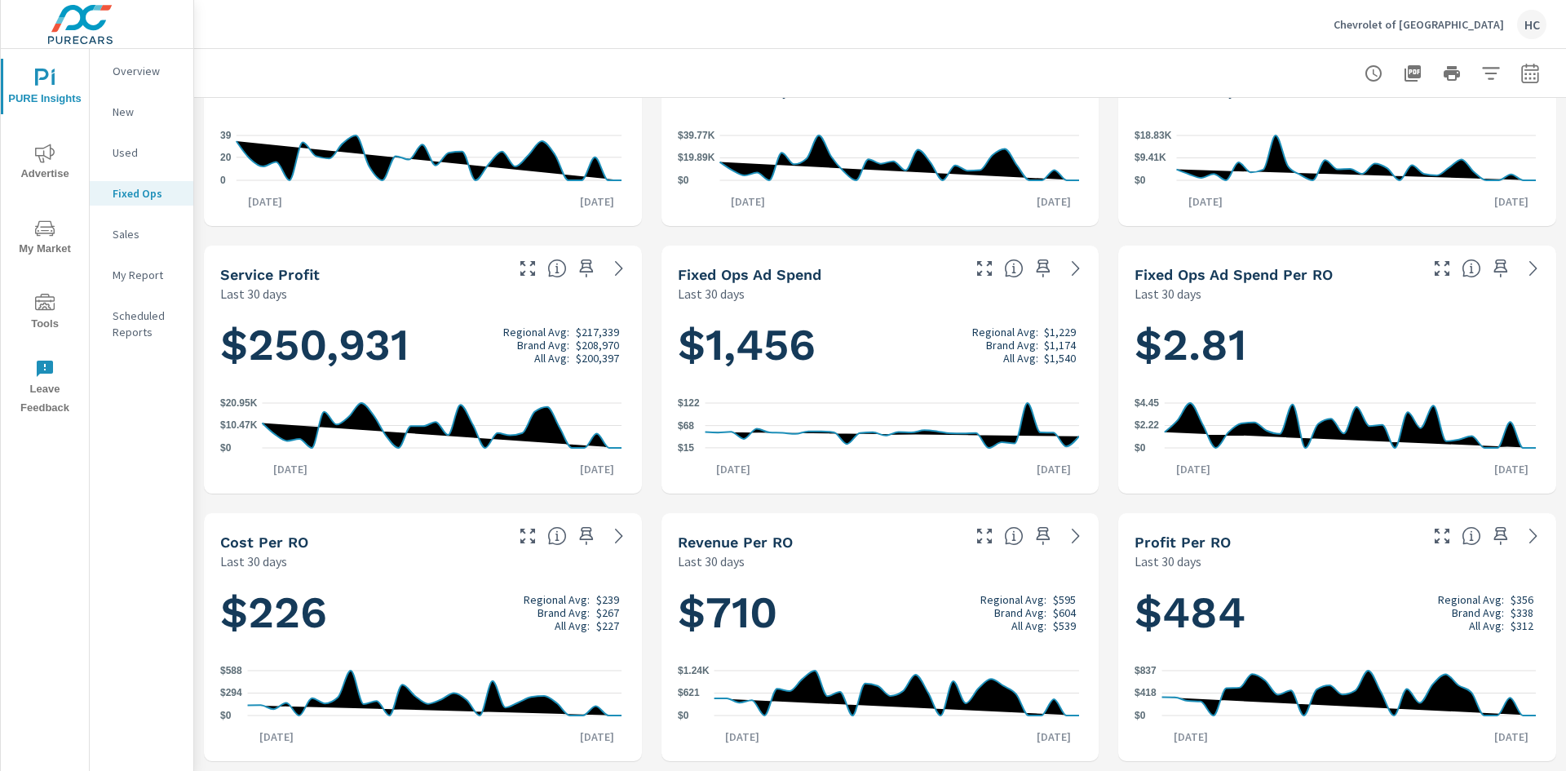 The width and height of the screenshot is (1566, 771). What do you see at coordinates (146, 71) in the screenshot?
I see `p: Overview` at bounding box center [146, 71].